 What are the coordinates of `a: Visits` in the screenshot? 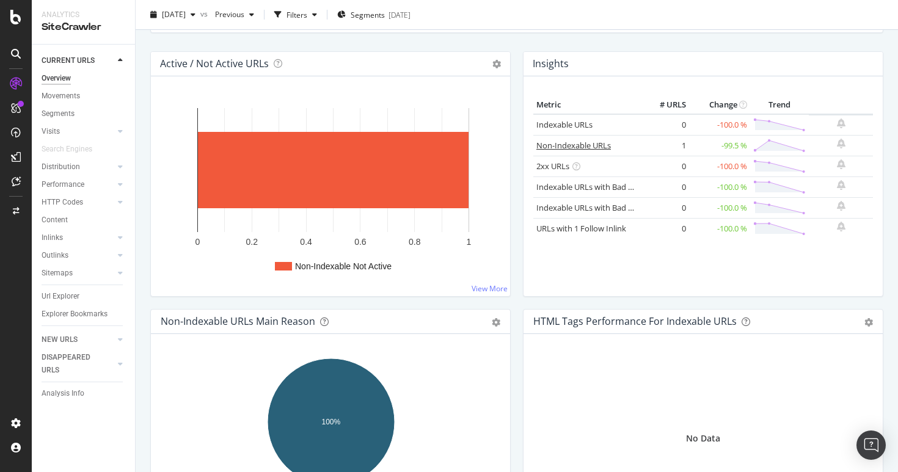 It's located at (78, 131).